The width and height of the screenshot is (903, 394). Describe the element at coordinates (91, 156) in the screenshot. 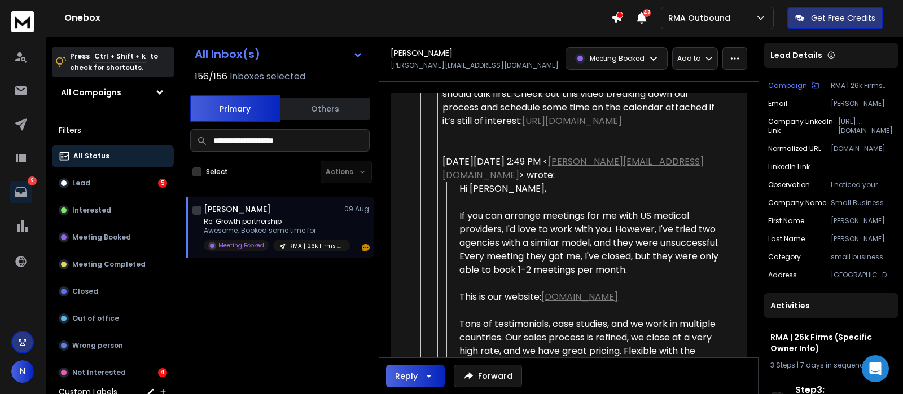

I see `p: All Status` at that location.